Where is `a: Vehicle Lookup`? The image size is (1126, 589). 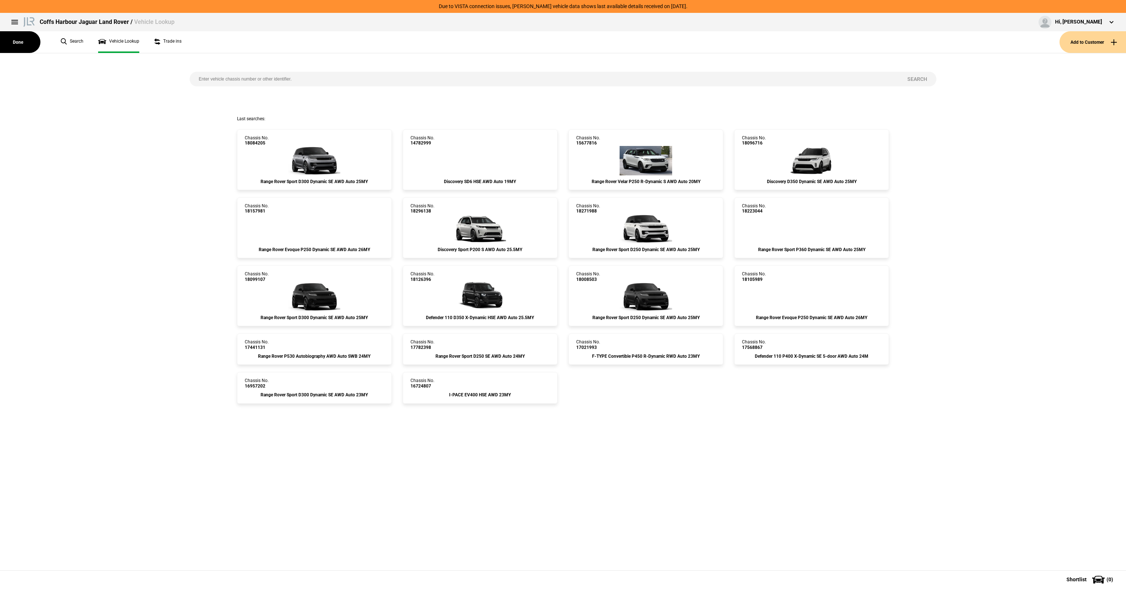
a: Vehicle Lookup is located at coordinates (119, 42).